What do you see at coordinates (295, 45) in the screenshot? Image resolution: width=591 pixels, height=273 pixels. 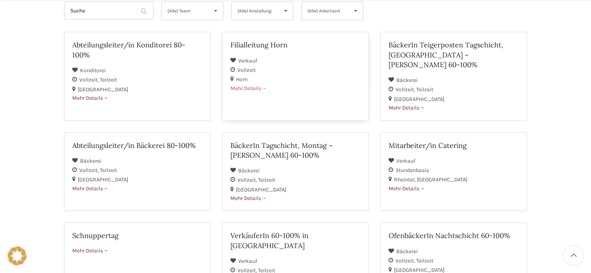 I see `h2: Filialleitung Horn` at bounding box center [295, 45].